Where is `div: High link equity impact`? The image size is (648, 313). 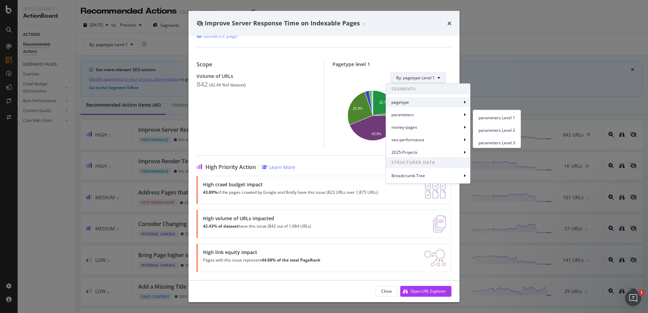
div: High link equity impact is located at coordinates (262, 252).